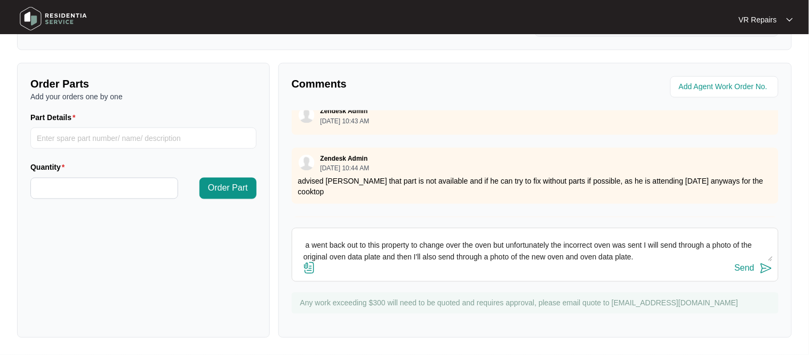 The width and height of the screenshot is (809, 355). What do you see at coordinates (228, 188) in the screenshot?
I see `button: Order Part` at bounding box center [228, 188].